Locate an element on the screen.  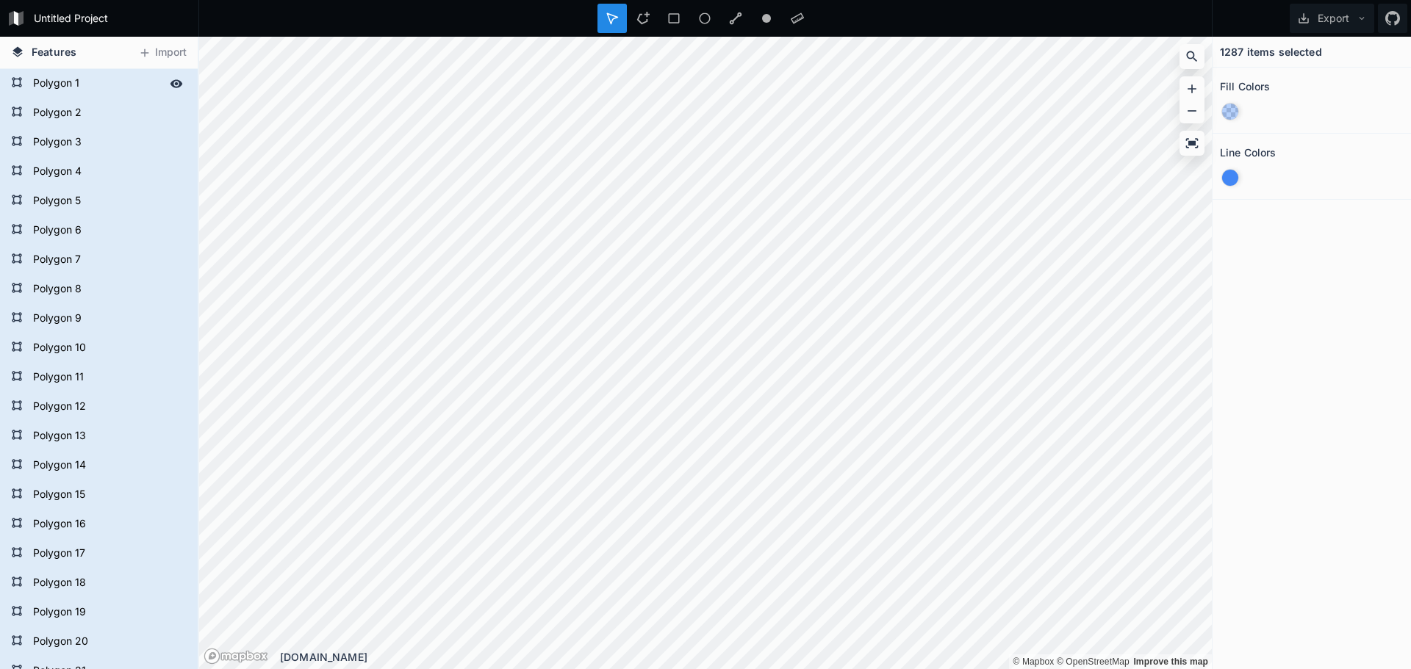
a: Mapbox logo is located at coordinates (236, 656).